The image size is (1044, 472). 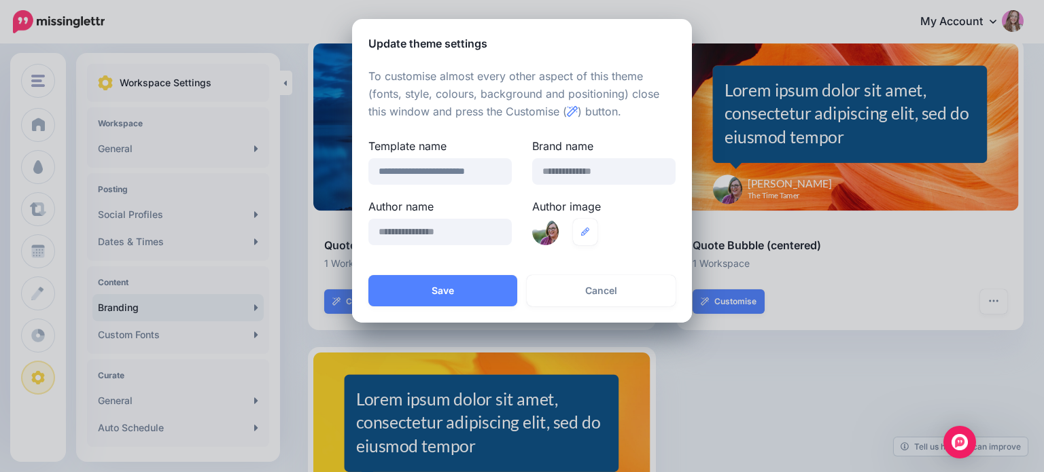 I want to click on label: Brand name, so click(x=603, y=146).